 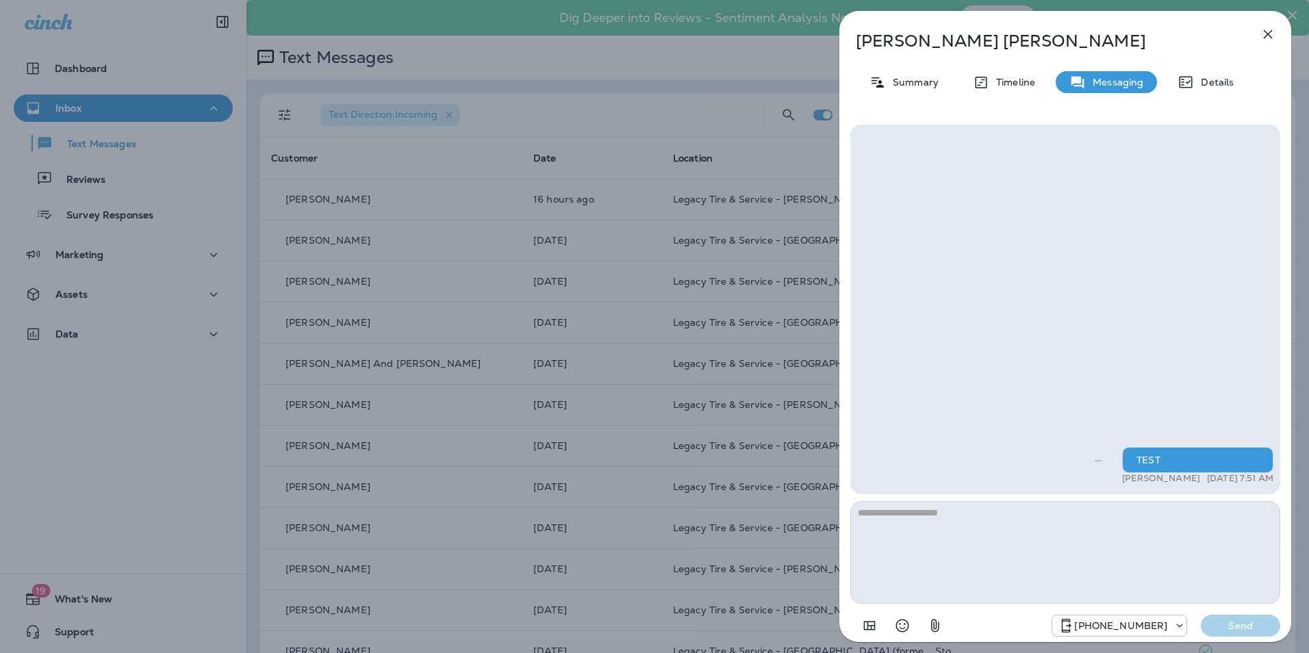 What do you see at coordinates (1012, 82) in the screenshot?
I see `p: Timeline` at bounding box center [1012, 82].